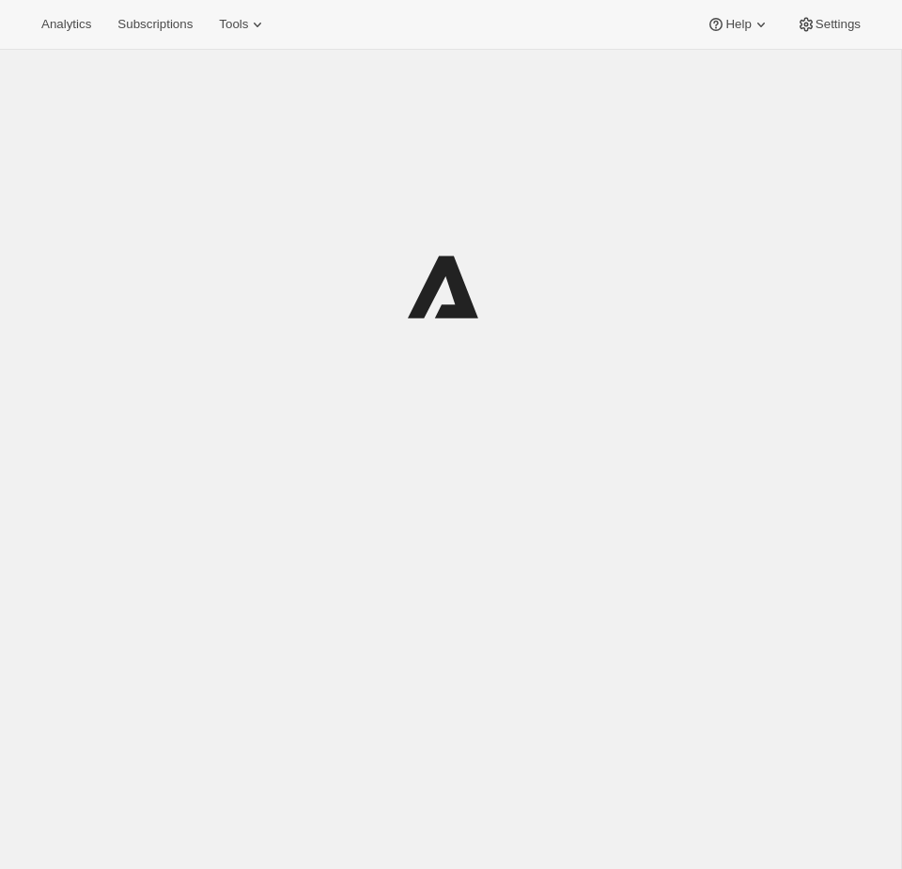 Image resolution: width=902 pixels, height=869 pixels. Describe the element at coordinates (838, 24) in the screenshot. I see `span: Settings` at that location.